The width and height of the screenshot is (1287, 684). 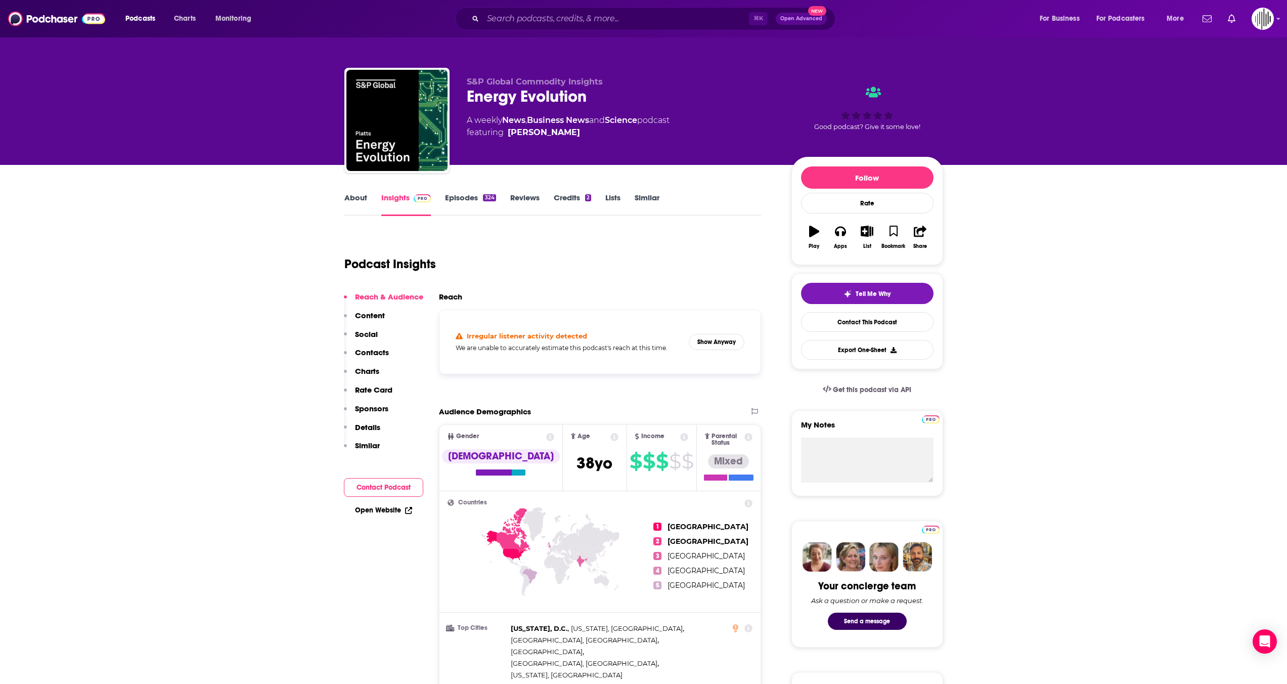 What do you see at coordinates (185, 19) in the screenshot?
I see `a: Charts` at bounding box center [185, 19].